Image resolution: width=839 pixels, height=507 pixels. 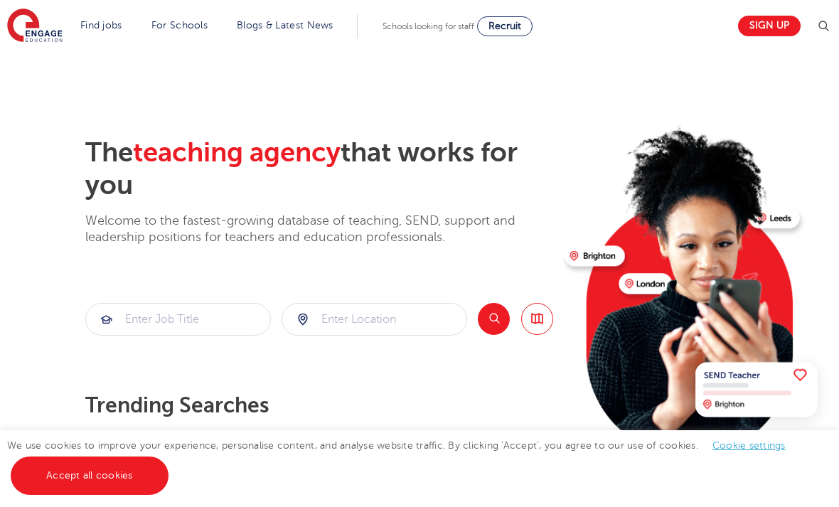 What do you see at coordinates (493, 319) in the screenshot?
I see `button: Search` at bounding box center [493, 319].